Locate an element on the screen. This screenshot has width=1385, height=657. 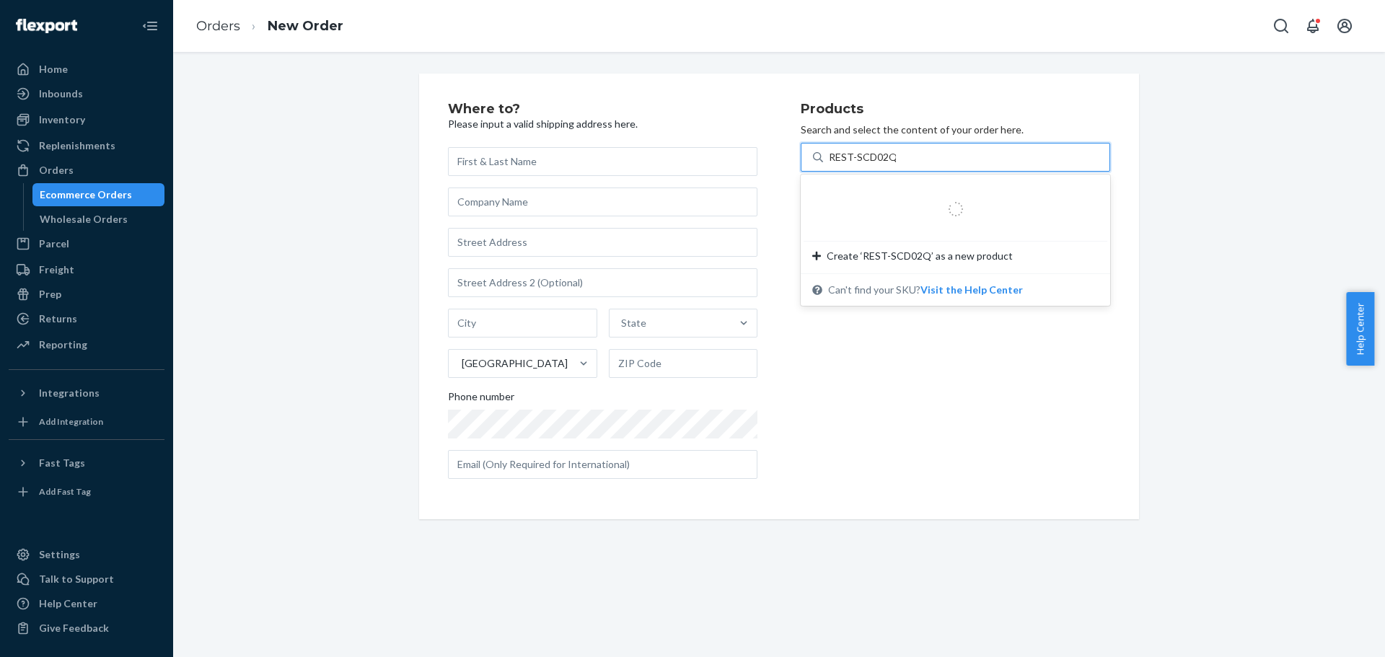
a: Help Center is located at coordinates (87, 604).